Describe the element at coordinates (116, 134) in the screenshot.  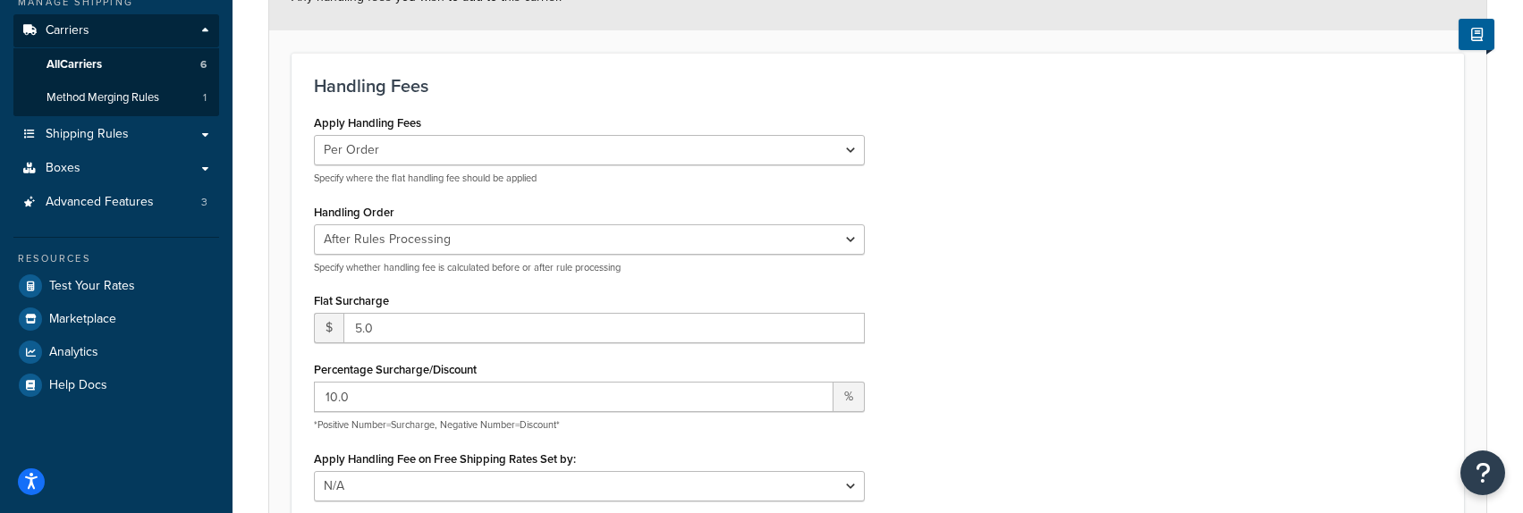
I see `li: Shipping Rules` at that location.